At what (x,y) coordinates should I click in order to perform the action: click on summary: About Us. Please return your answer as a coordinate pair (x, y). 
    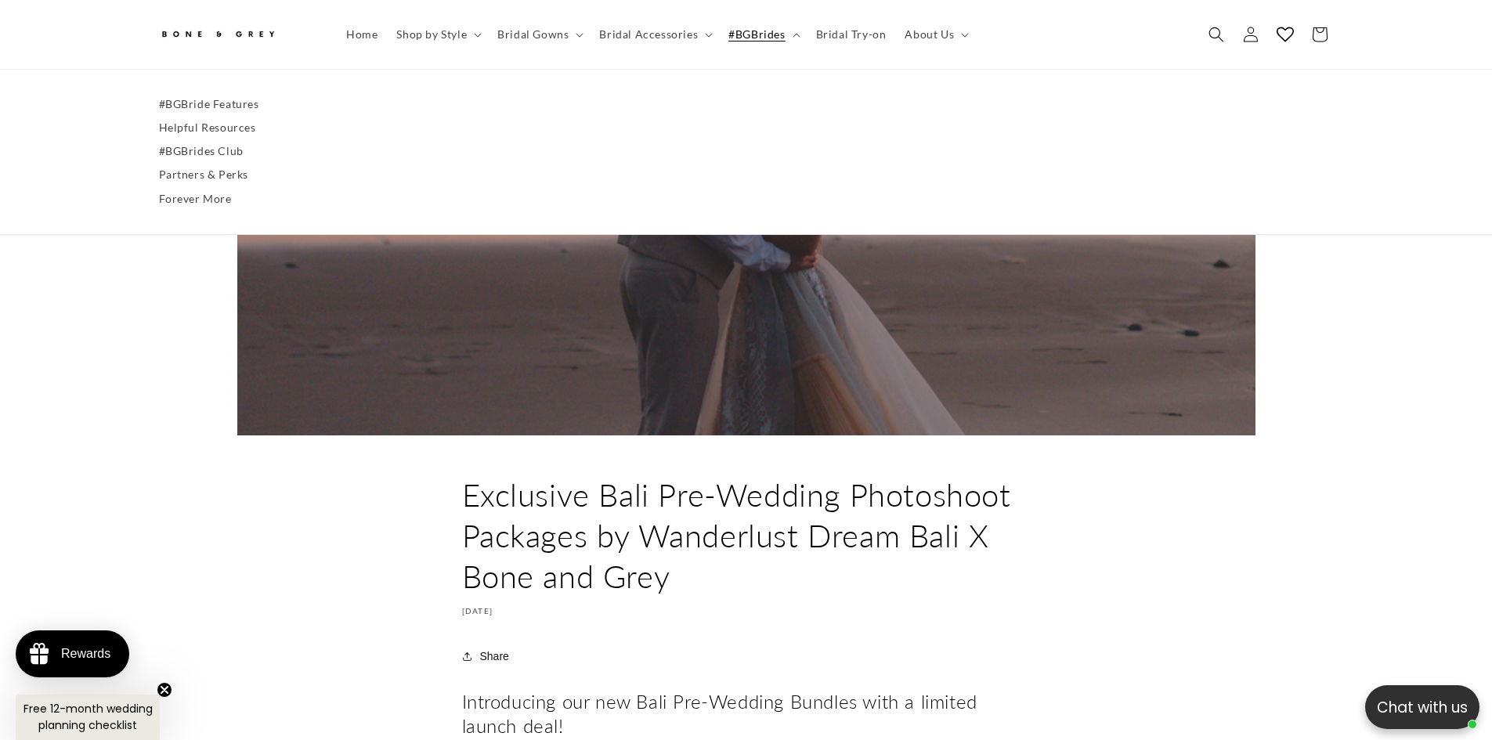
    Looking at the image, I should click on (935, 34).